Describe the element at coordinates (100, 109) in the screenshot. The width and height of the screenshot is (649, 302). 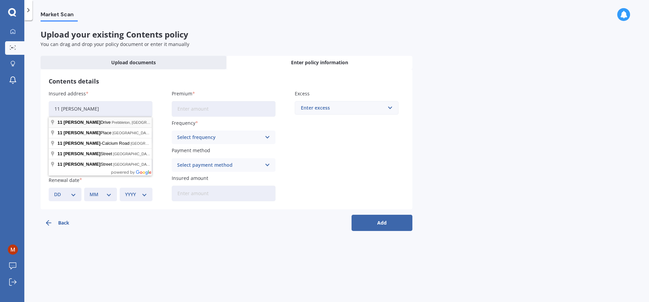
I see `input: Enter address` at that location.